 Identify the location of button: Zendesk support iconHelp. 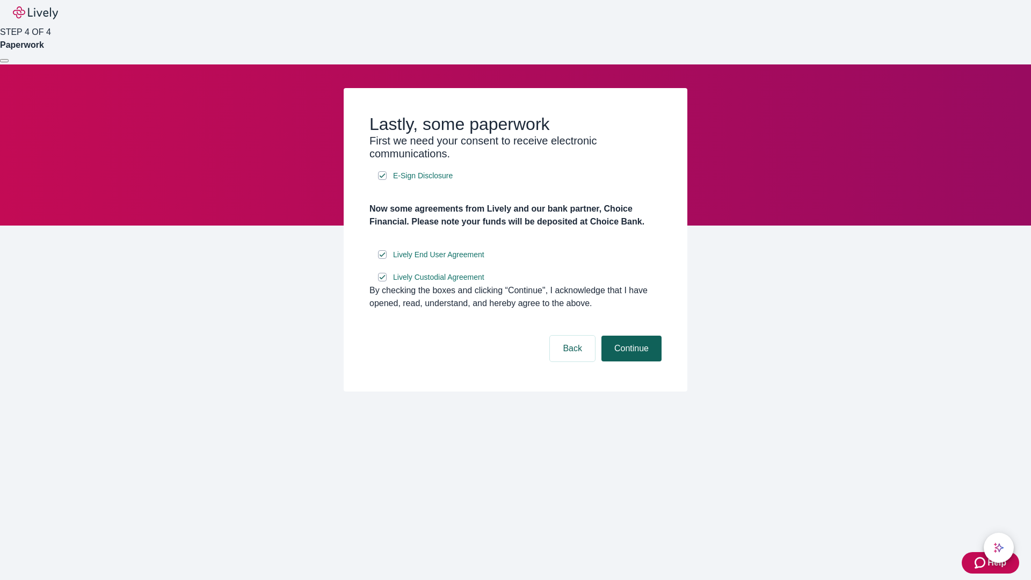
(990, 563).